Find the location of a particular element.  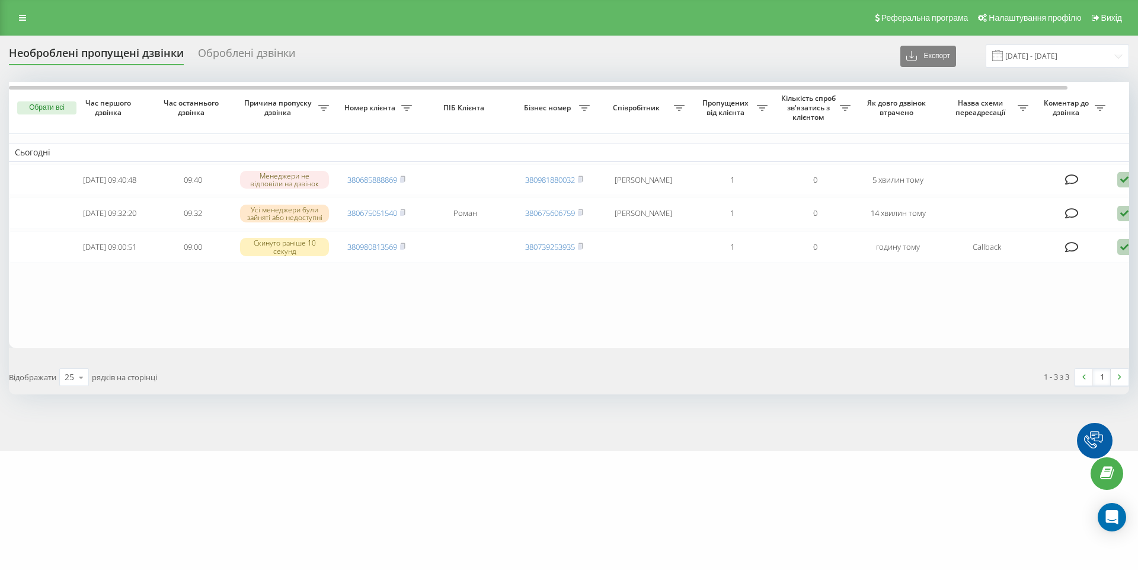

a: 380980813569 is located at coordinates (372, 247).